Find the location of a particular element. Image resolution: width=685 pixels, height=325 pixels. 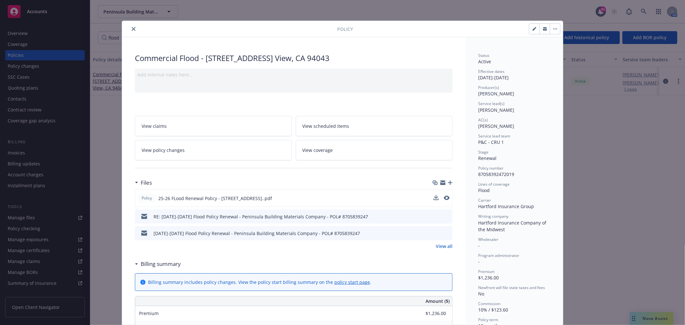

a: View coverage is located at coordinates (374, 150).